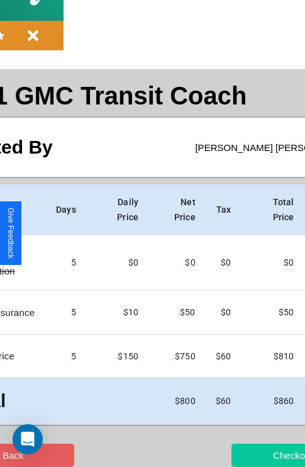  What do you see at coordinates (117, 312) in the screenshot?
I see `td: $10` at bounding box center [117, 312].